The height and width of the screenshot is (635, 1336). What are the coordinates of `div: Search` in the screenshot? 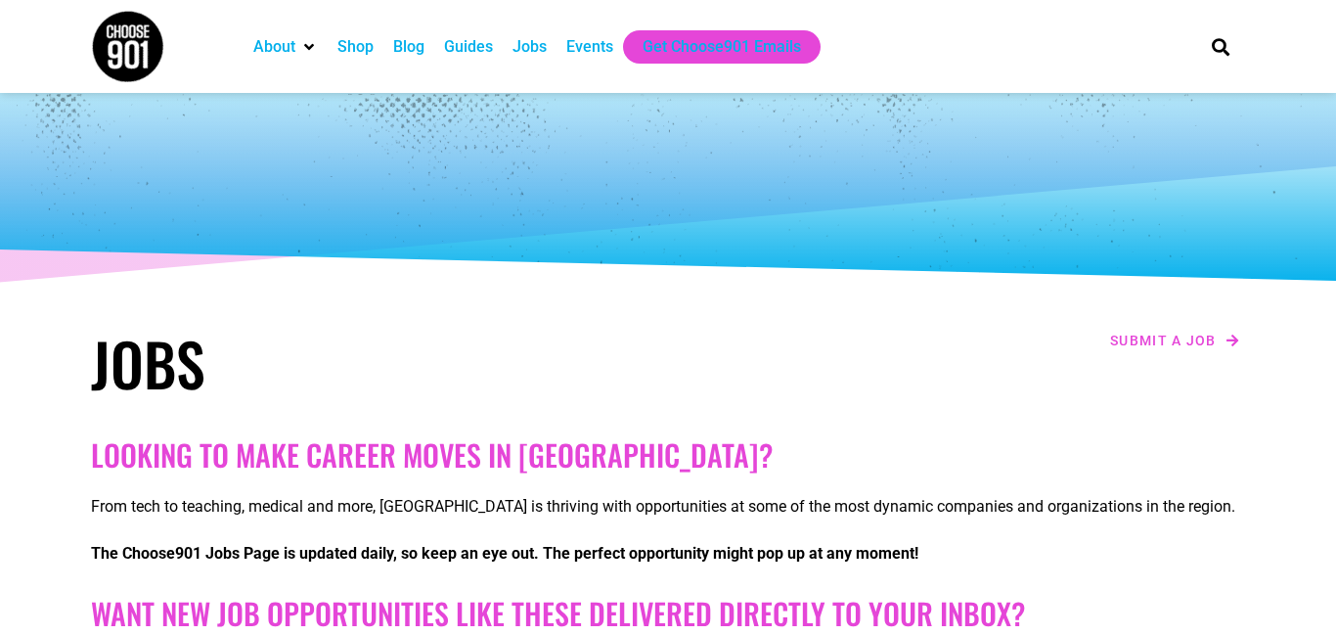 It's located at (1221, 46).